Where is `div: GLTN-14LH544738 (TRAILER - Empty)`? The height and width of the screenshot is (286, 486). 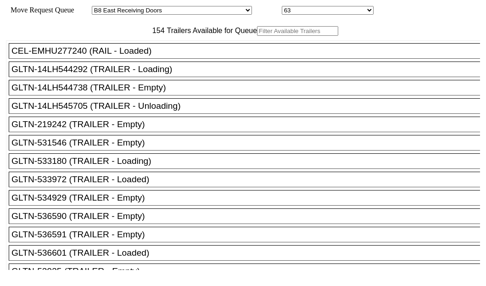 div: GLTN-14LH544738 (TRAILER - Empty) is located at coordinates (248, 88).